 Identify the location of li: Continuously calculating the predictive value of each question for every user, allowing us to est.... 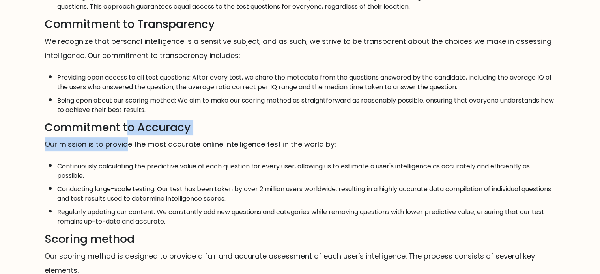
(306, 169).